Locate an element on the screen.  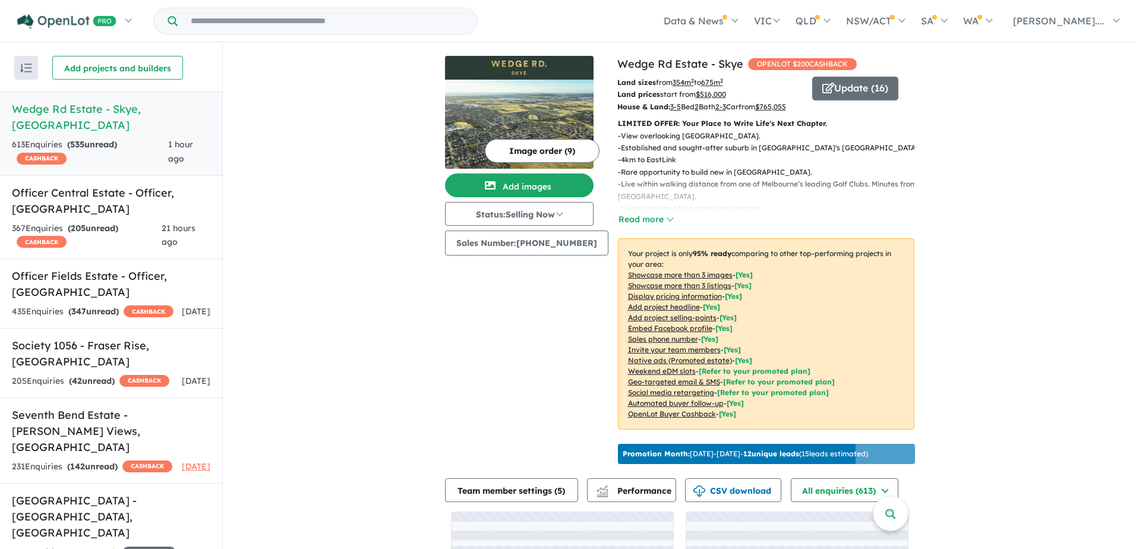
span: 21 hours ago is located at coordinates (178, 235).